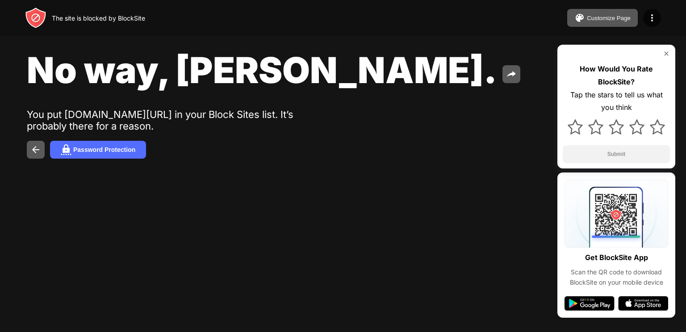  What do you see at coordinates (617, 76) in the screenshot?
I see `div: How Would You Rate BlockSite?` at bounding box center [617, 76].